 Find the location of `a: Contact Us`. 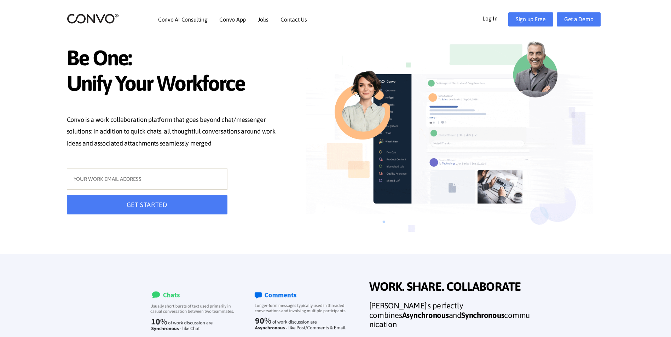

a: Contact Us is located at coordinates (293, 19).